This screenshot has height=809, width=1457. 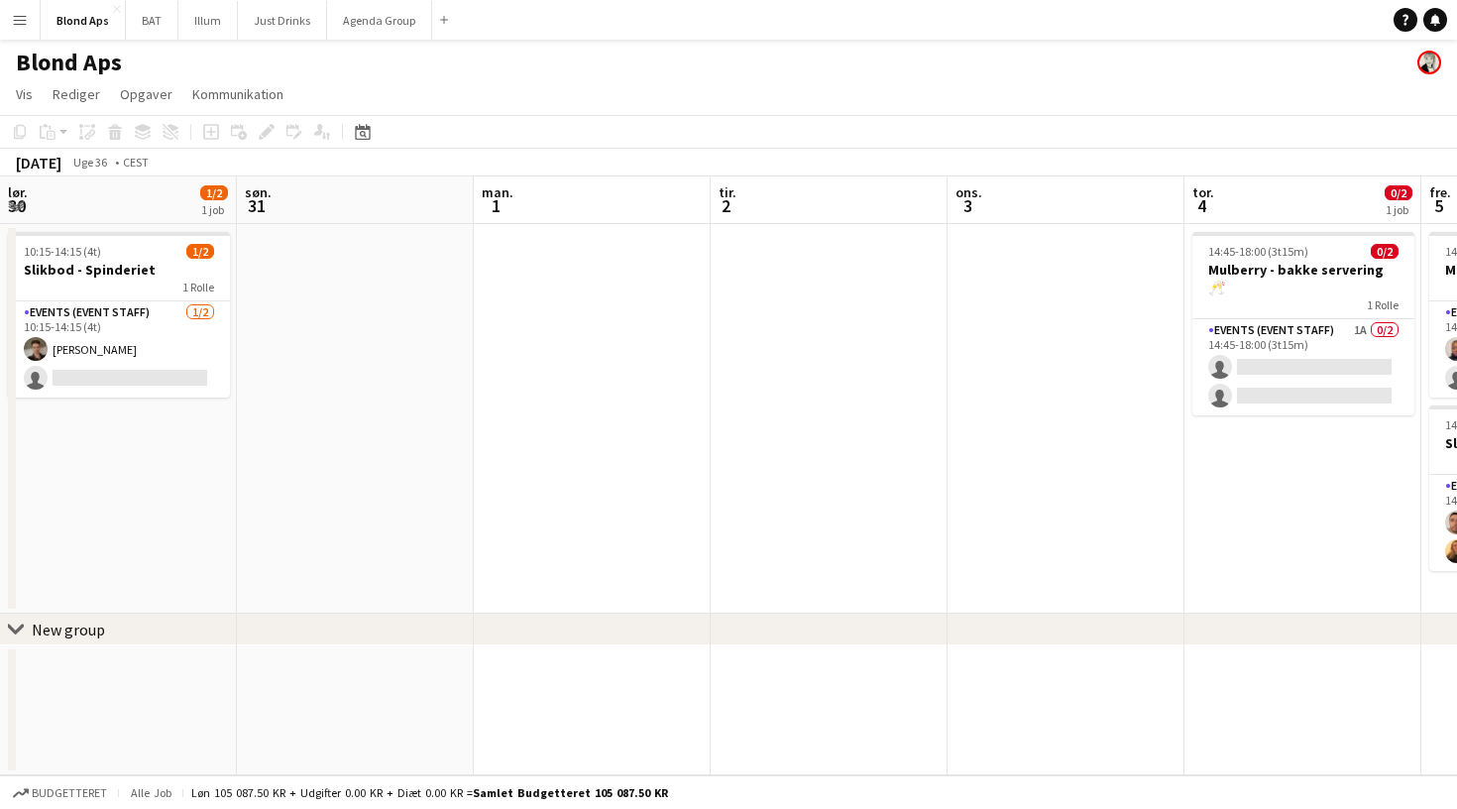 I want to click on h1: Blond Aps, so click(x=68, y=62).